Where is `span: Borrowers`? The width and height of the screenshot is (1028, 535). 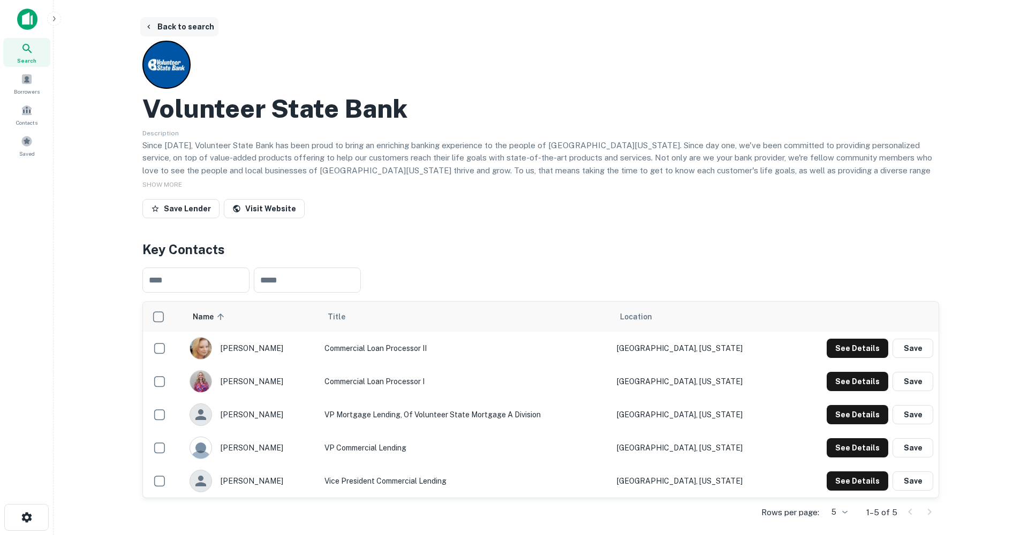 span: Borrowers is located at coordinates (27, 92).